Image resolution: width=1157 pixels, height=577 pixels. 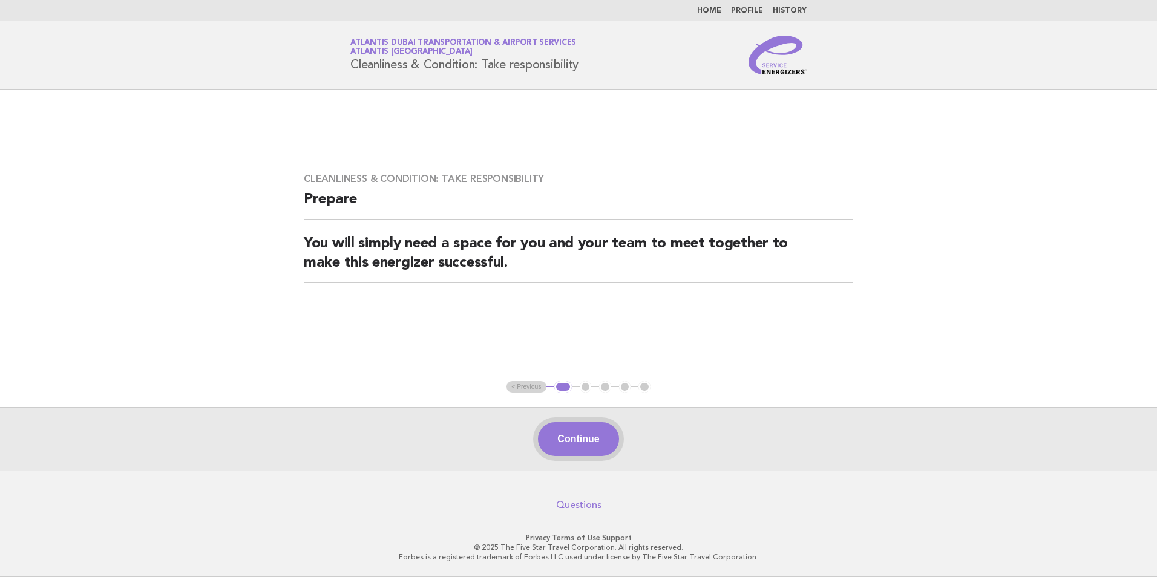 What do you see at coordinates (563, 387) in the screenshot?
I see `button: 1` at bounding box center [563, 387].